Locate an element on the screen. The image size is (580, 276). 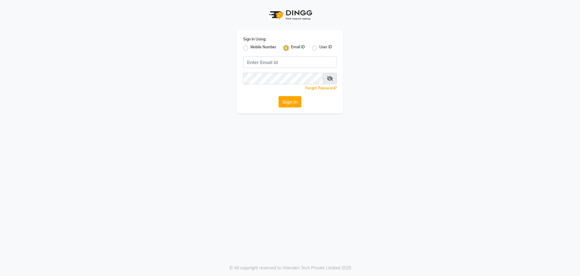
label: Sign In Using: is located at coordinates (254, 39).